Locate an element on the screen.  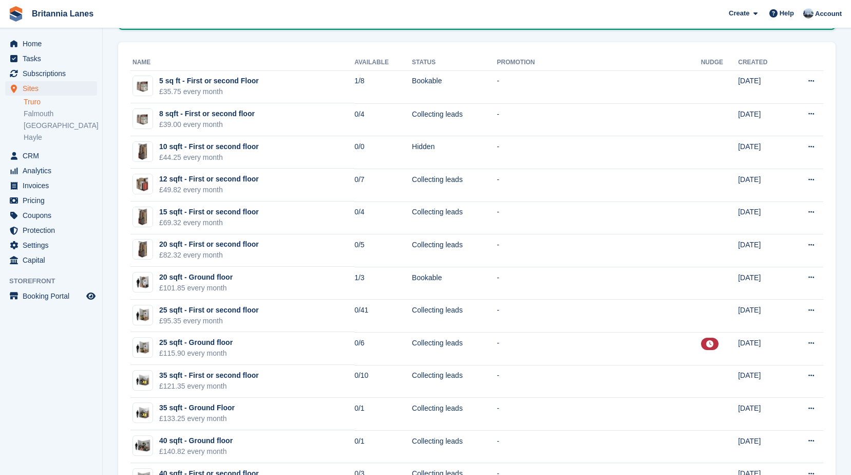
div: £121.35 every month is located at coordinates (209, 386).